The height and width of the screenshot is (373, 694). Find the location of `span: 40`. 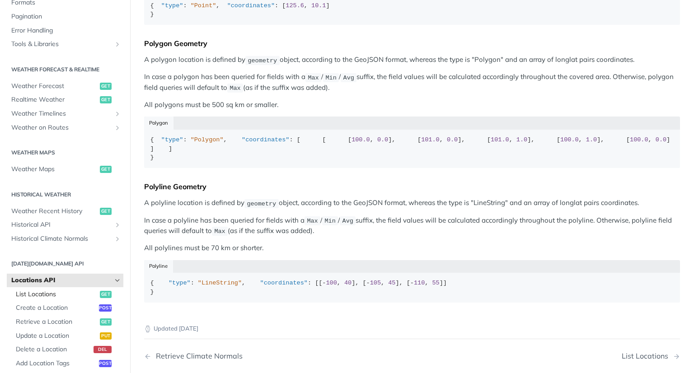

span: 40 is located at coordinates (348, 283).